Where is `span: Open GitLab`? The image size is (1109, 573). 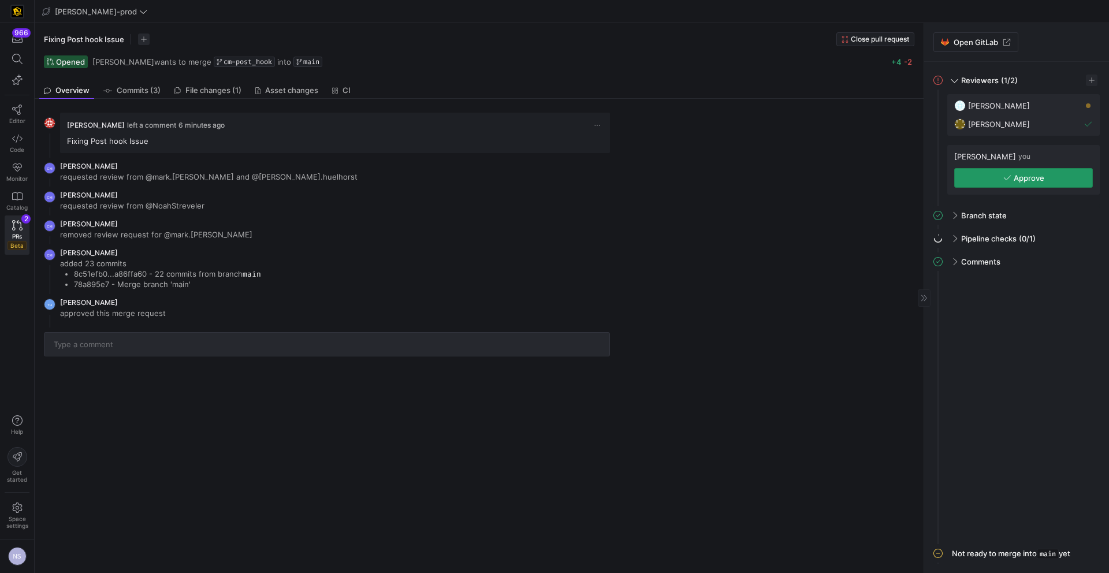 span: Open GitLab is located at coordinates (976, 42).